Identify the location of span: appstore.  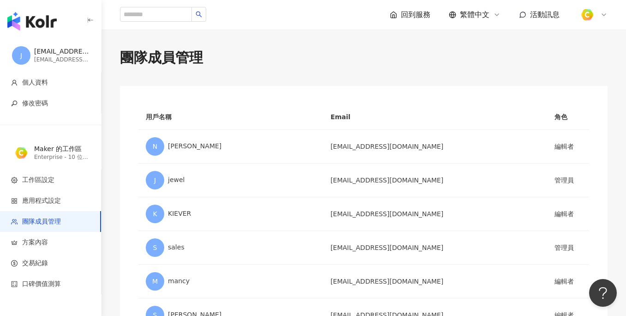
(14, 201).